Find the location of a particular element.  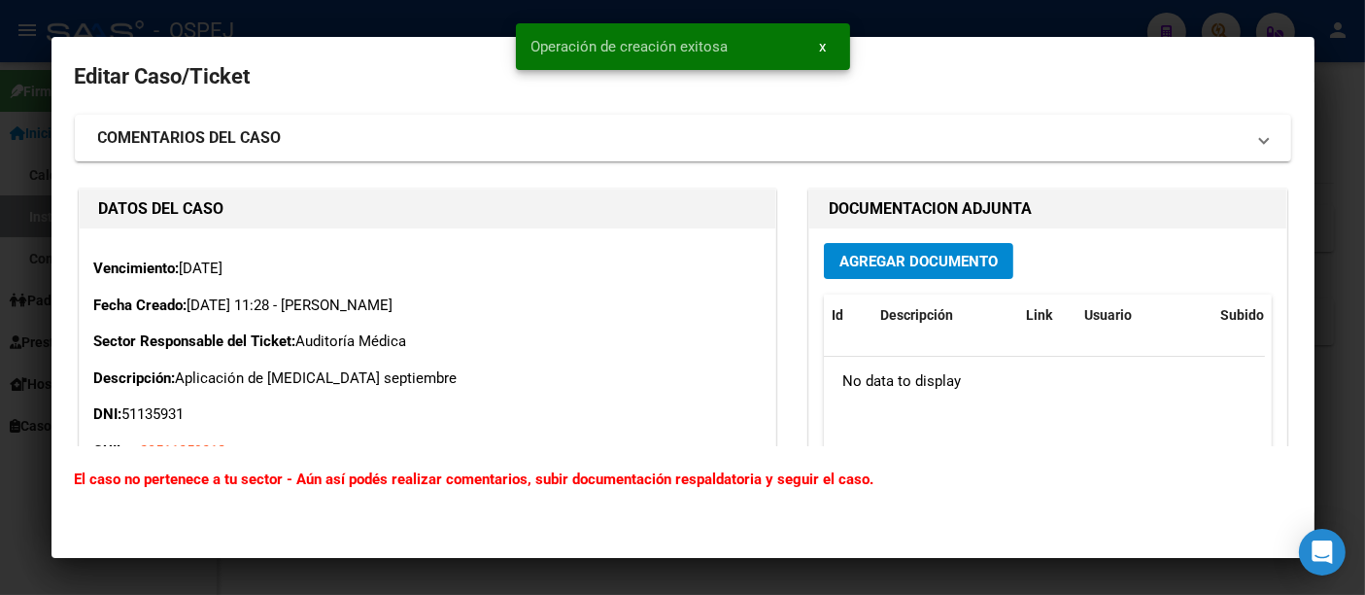

strong: Descripción: is located at coordinates (135, 378).